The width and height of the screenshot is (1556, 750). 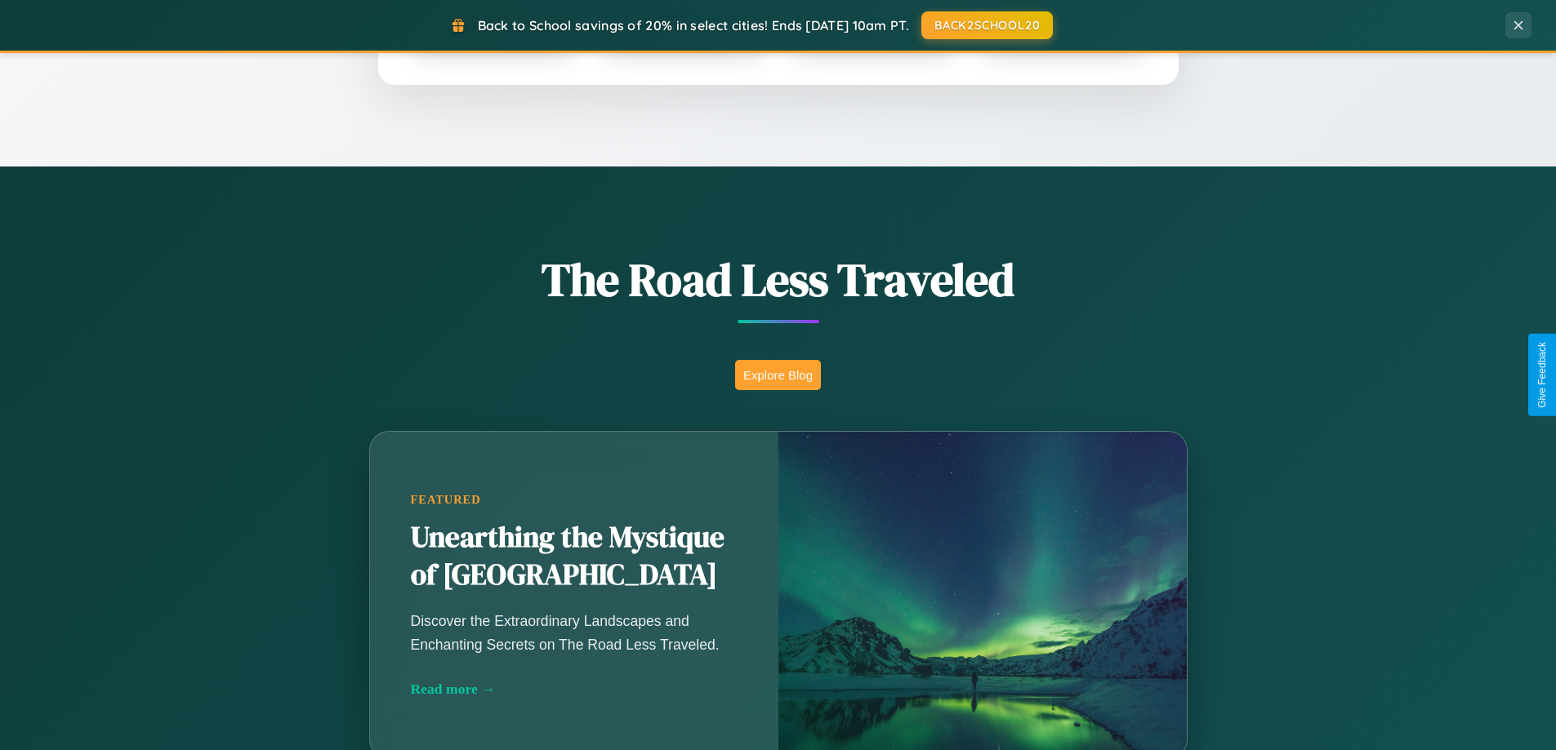 I want to click on h1: The Road Less Traveled, so click(x=778, y=279).